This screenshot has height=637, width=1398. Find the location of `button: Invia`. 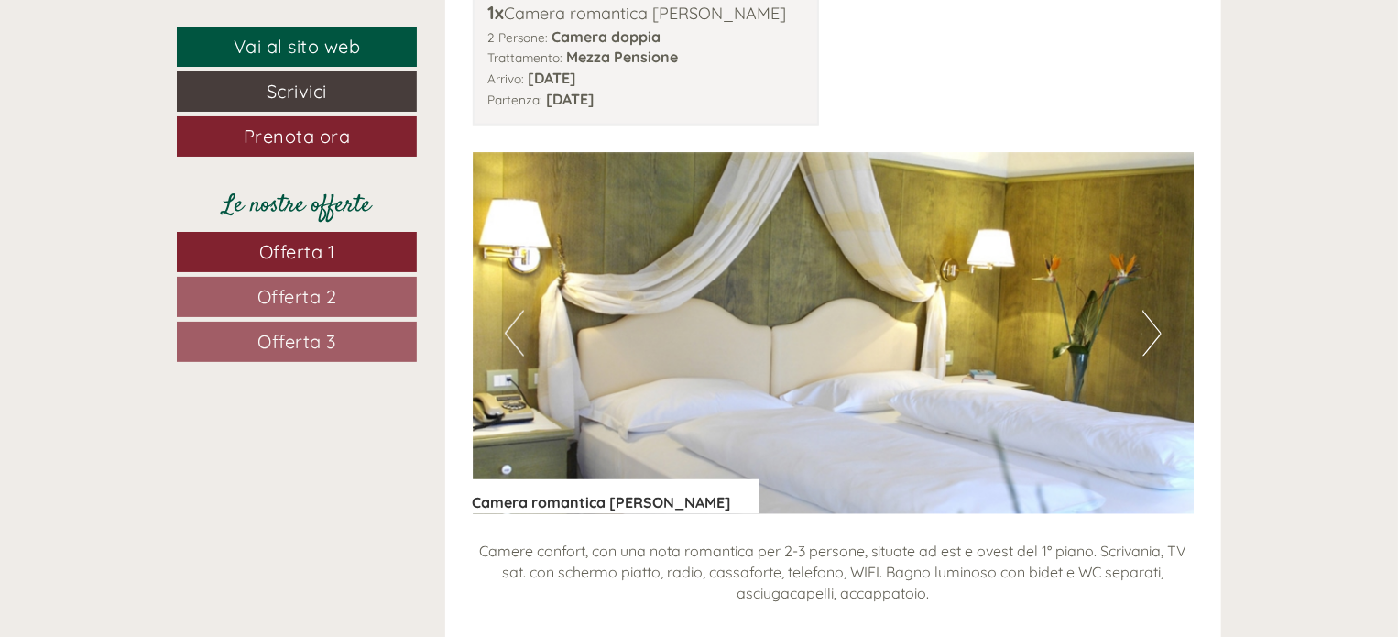

button: Invia is located at coordinates (672, 495).